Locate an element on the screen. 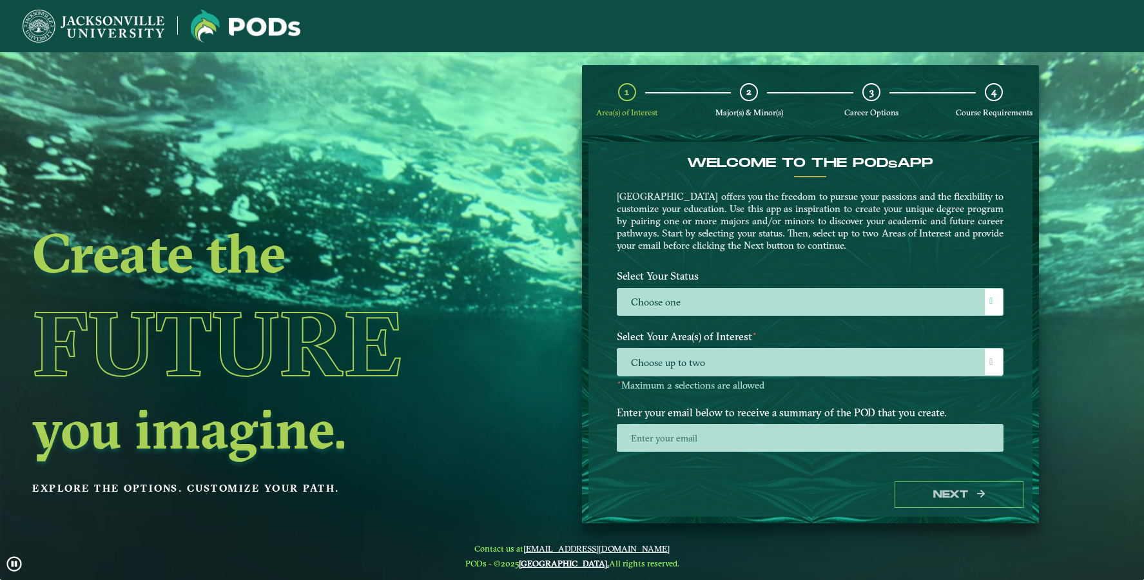 The width and height of the screenshot is (1144, 580). span: Major(s) & Minor(s) is located at coordinates (749, 112).